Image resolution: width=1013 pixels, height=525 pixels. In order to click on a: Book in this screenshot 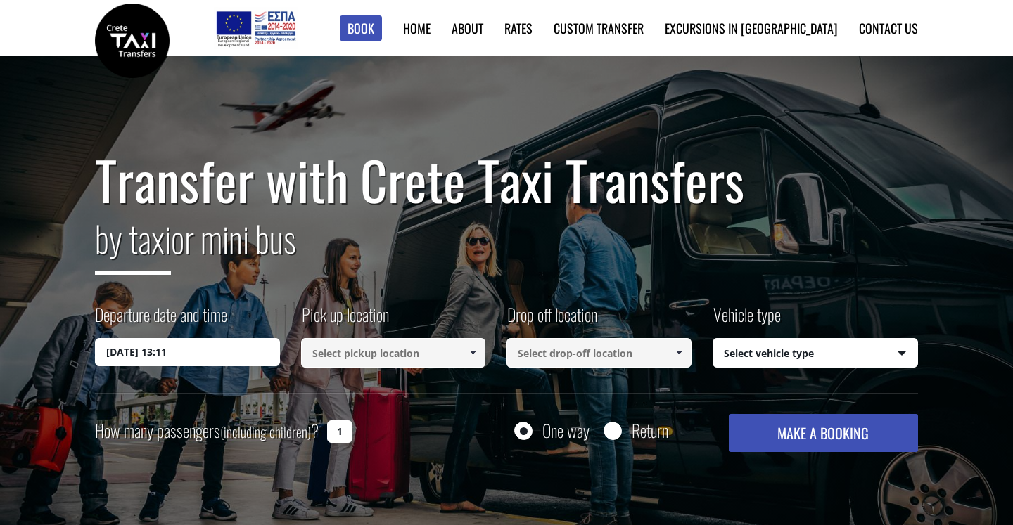, I will do `click(361, 28)`.